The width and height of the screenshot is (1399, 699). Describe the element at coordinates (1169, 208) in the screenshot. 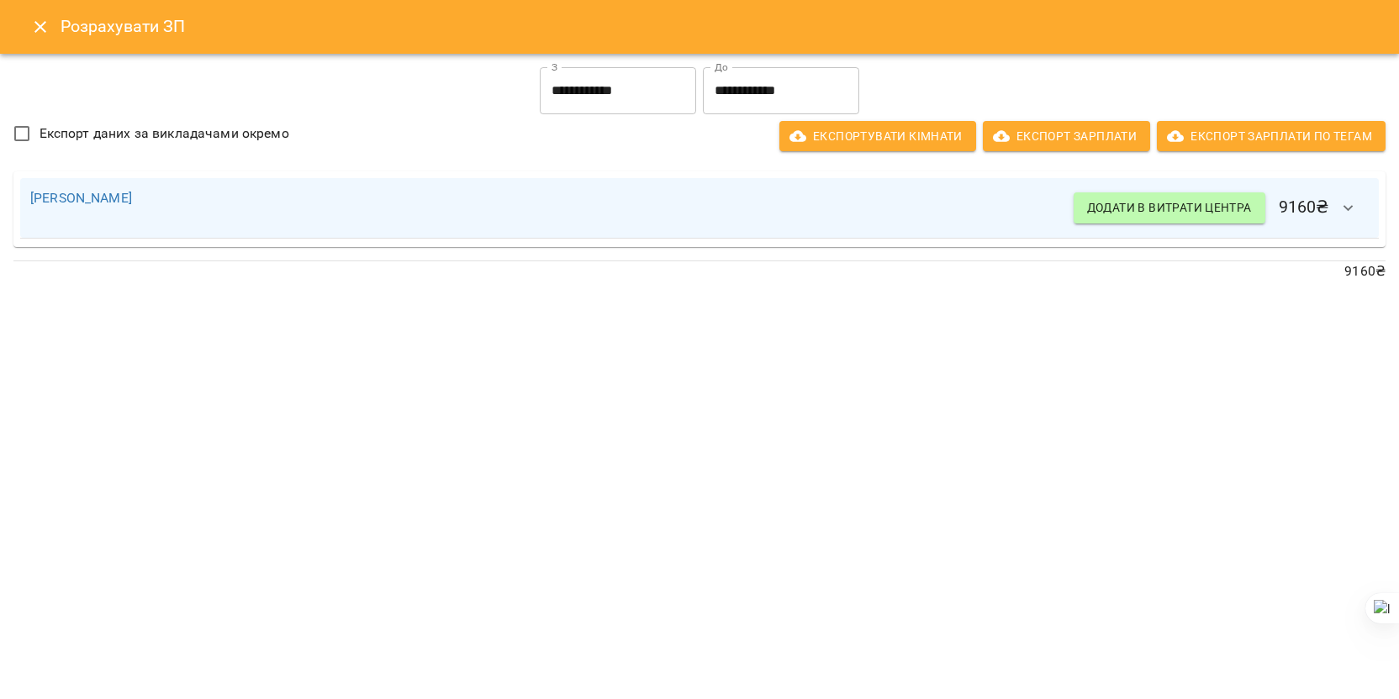

I see `button: Додати в витрати центра` at that location.